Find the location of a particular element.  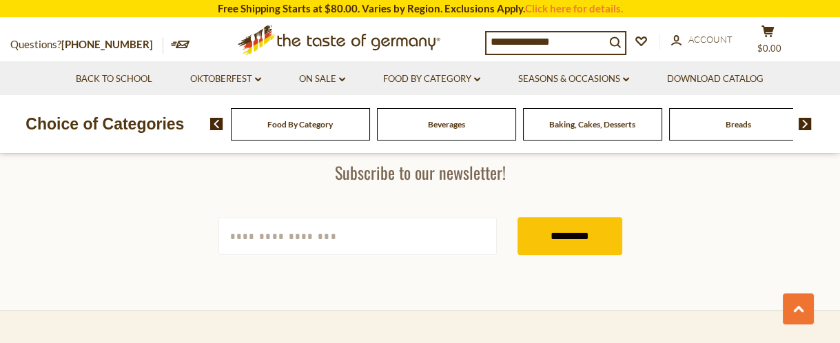

img: previous arrow is located at coordinates (216, 124).